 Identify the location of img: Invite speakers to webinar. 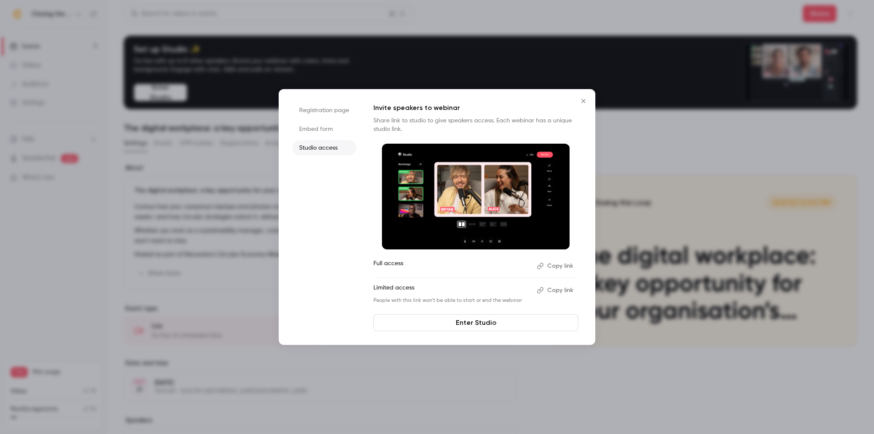
(476, 197).